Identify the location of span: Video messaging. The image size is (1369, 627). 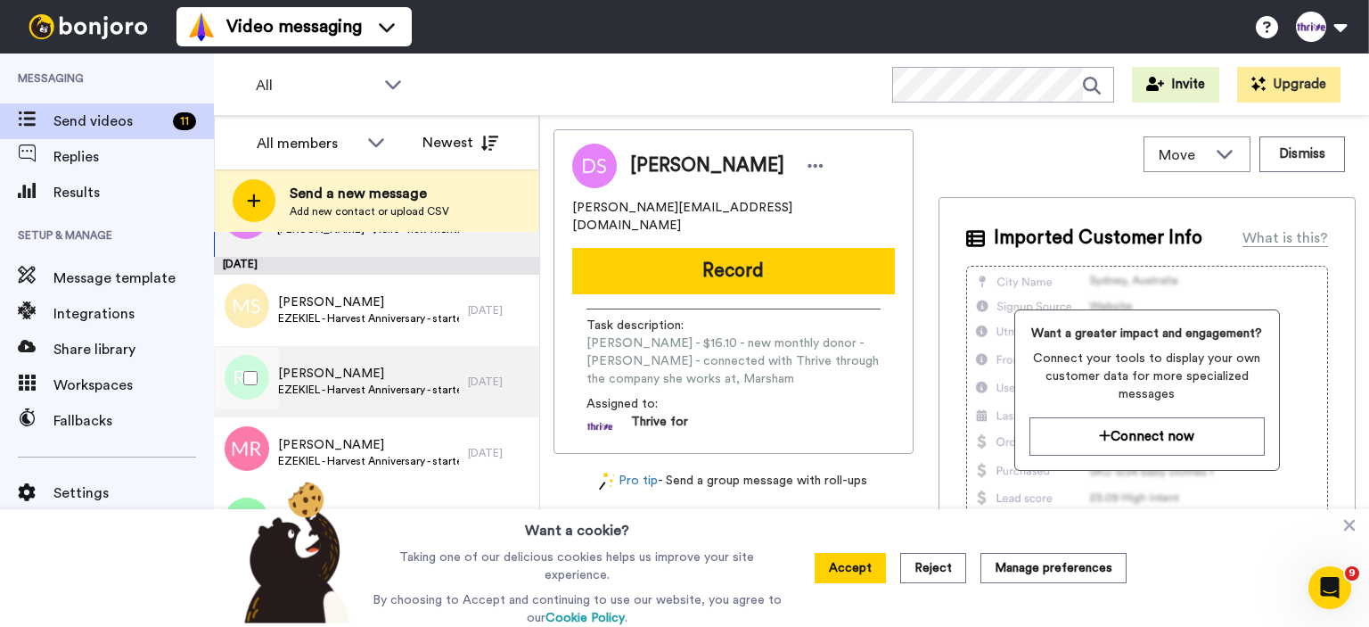
(294, 27).